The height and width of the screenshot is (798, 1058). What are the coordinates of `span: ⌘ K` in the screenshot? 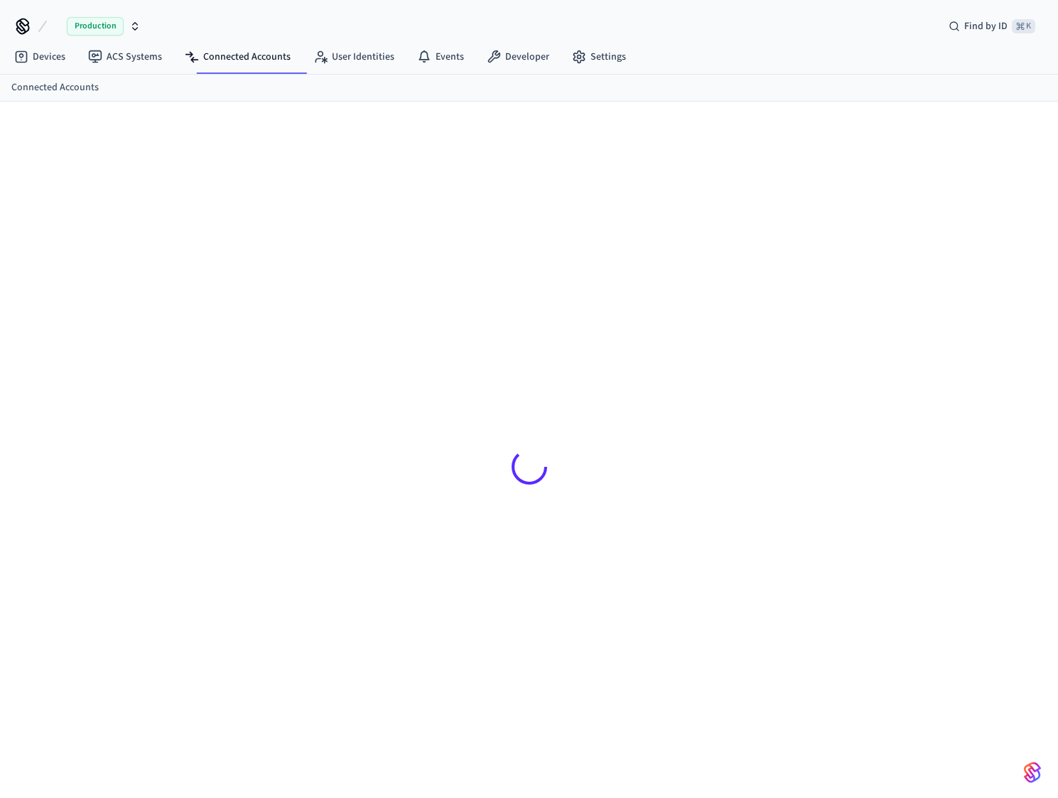 It's located at (1023, 26).